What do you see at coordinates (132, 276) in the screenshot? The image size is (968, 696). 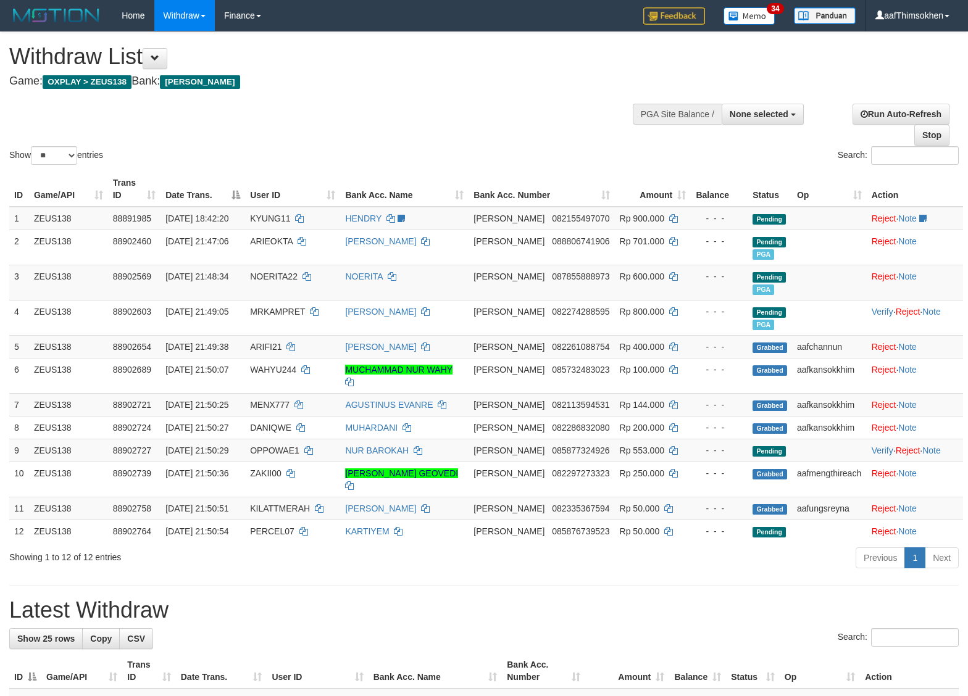 I see `span: 88902569` at bounding box center [132, 276].